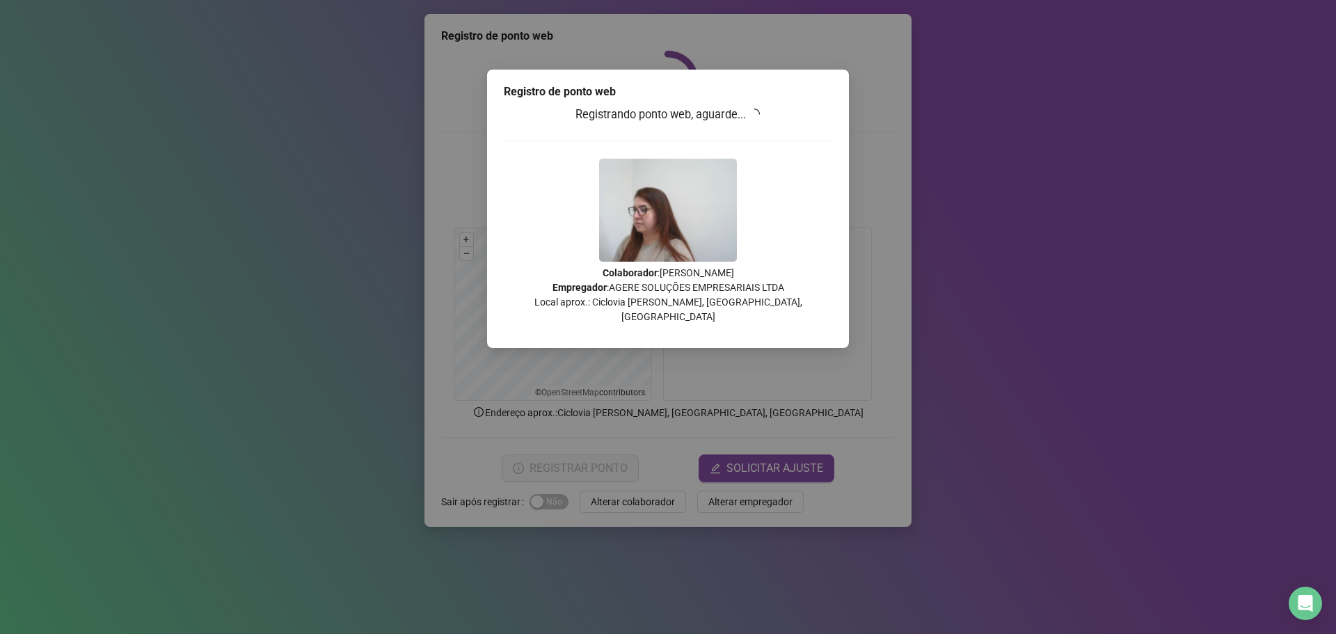 This screenshot has width=1336, height=634. I want to click on h3: Registrando ponto web, aguarde..., so click(668, 115).